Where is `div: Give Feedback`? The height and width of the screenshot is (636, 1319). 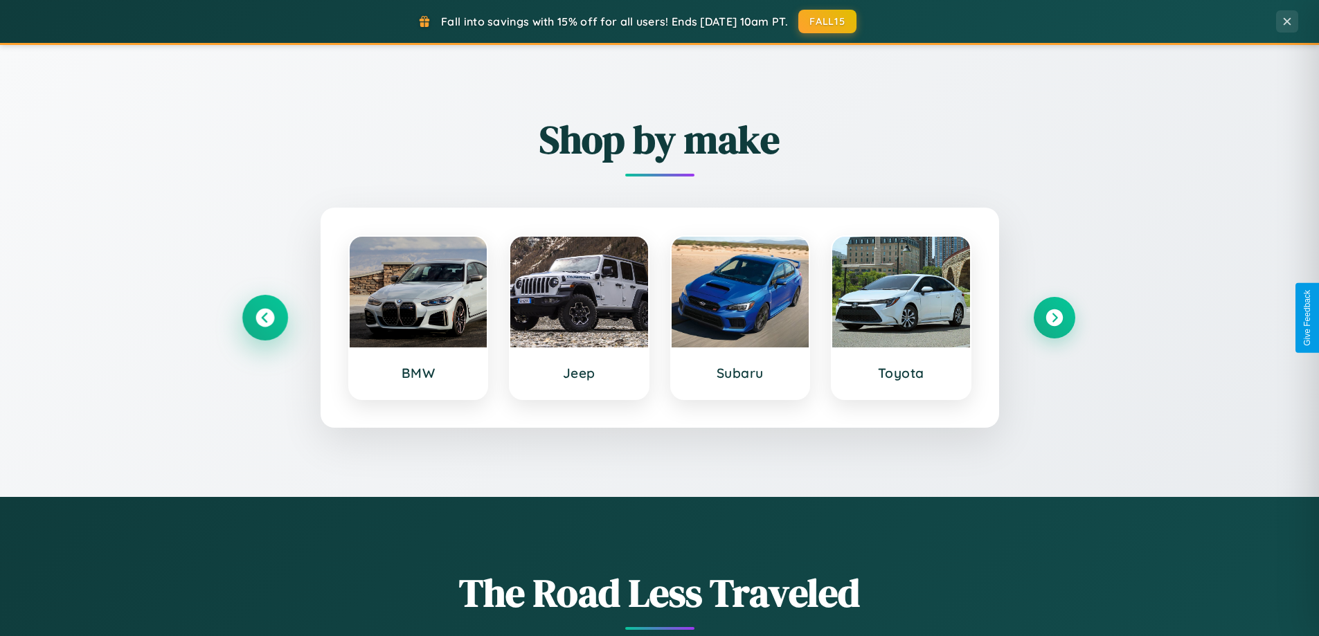 div: Give Feedback is located at coordinates (1308, 318).